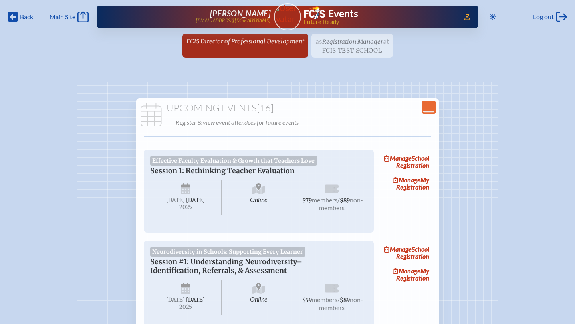 This screenshot has width=575, height=324. Describe the element at coordinates (227, 252) in the screenshot. I see `span: Neurodiversity in Schools: Supporting Every Learner` at that location.